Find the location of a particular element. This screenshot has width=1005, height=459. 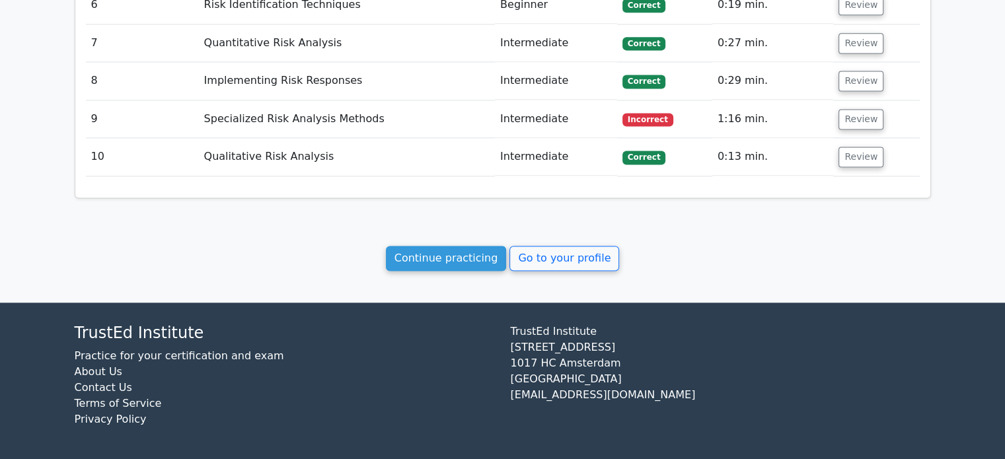

a: Go to your profile is located at coordinates (564, 258).